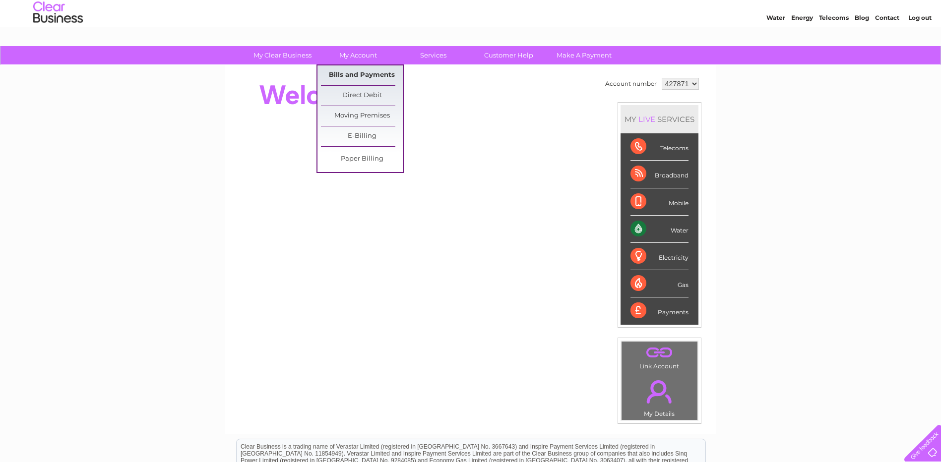 This screenshot has height=462, width=941. I want to click on a: Customer Help, so click(509, 55).